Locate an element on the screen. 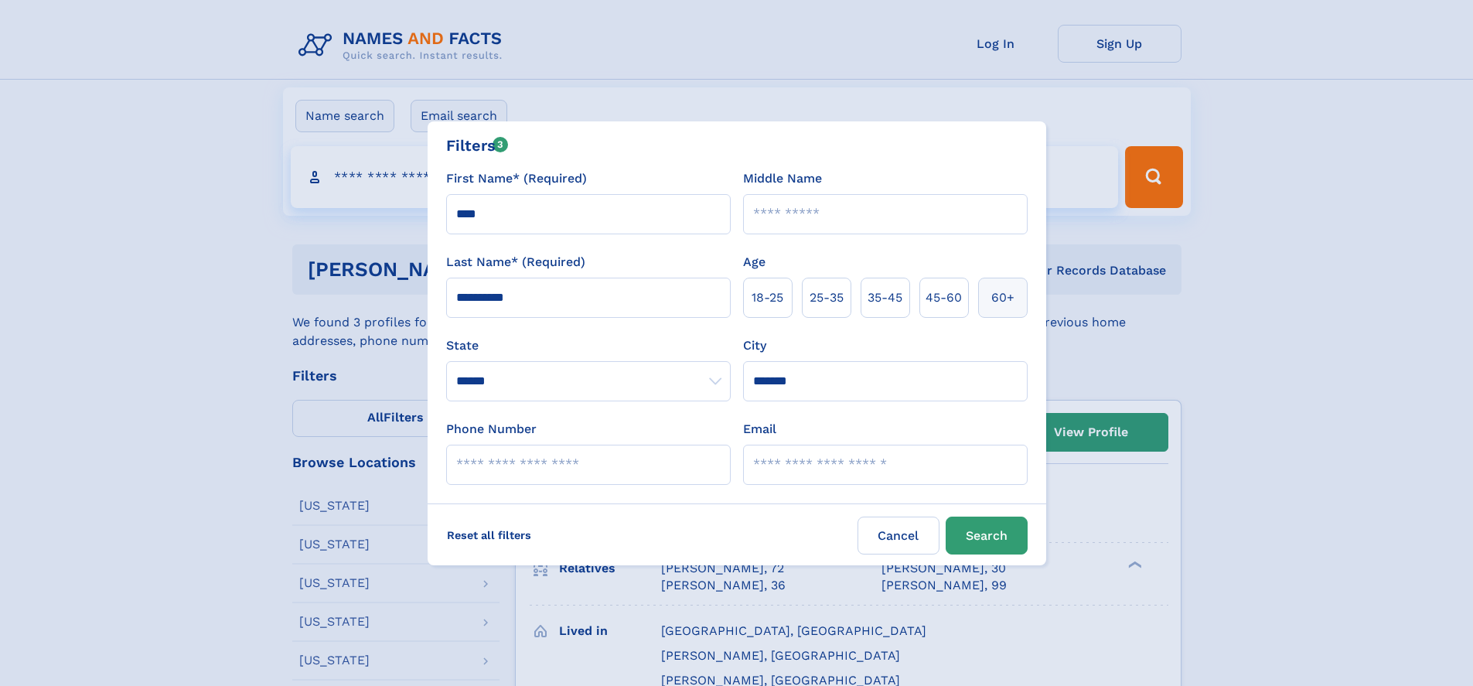 This screenshot has width=1473, height=686. span: 60+ is located at coordinates (1003, 298).